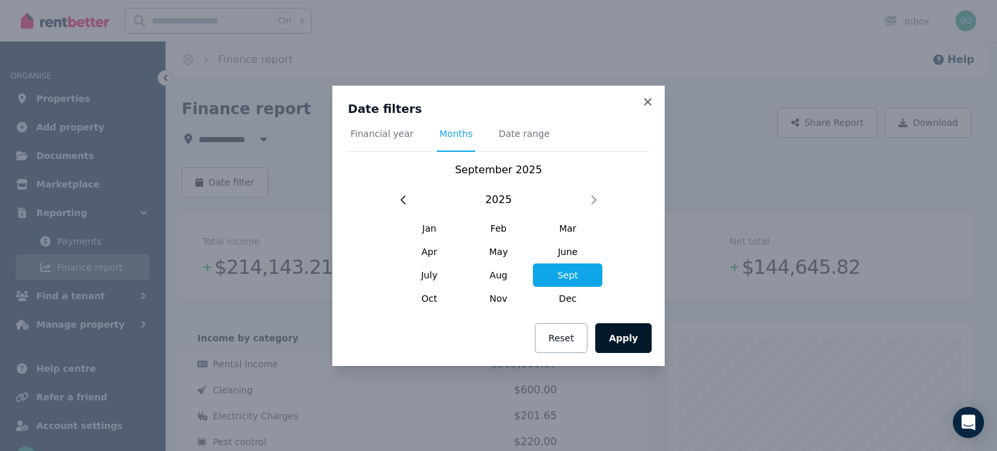 This screenshot has height=451, width=997. I want to click on span: Mar, so click(567, 229).